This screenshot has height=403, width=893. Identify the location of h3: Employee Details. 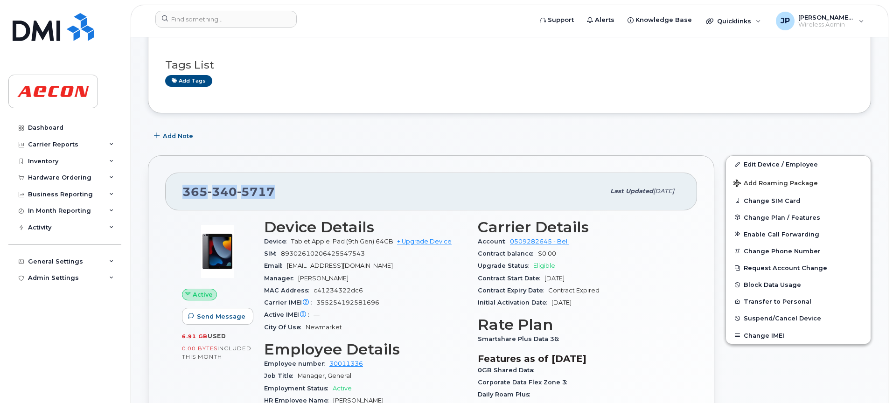
(365, 350).